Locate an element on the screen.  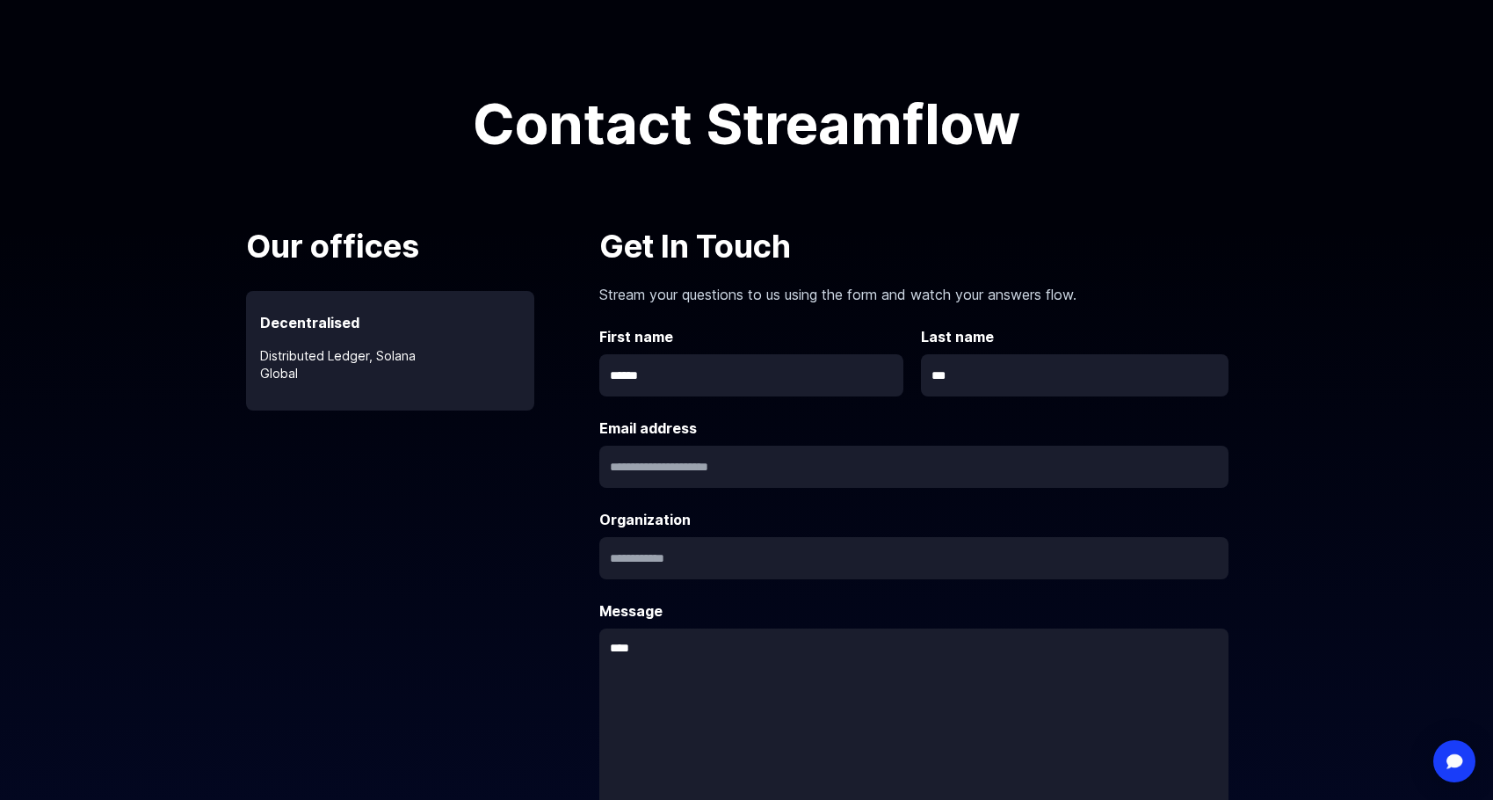
label: Organization is located at coordinates (914, 519).